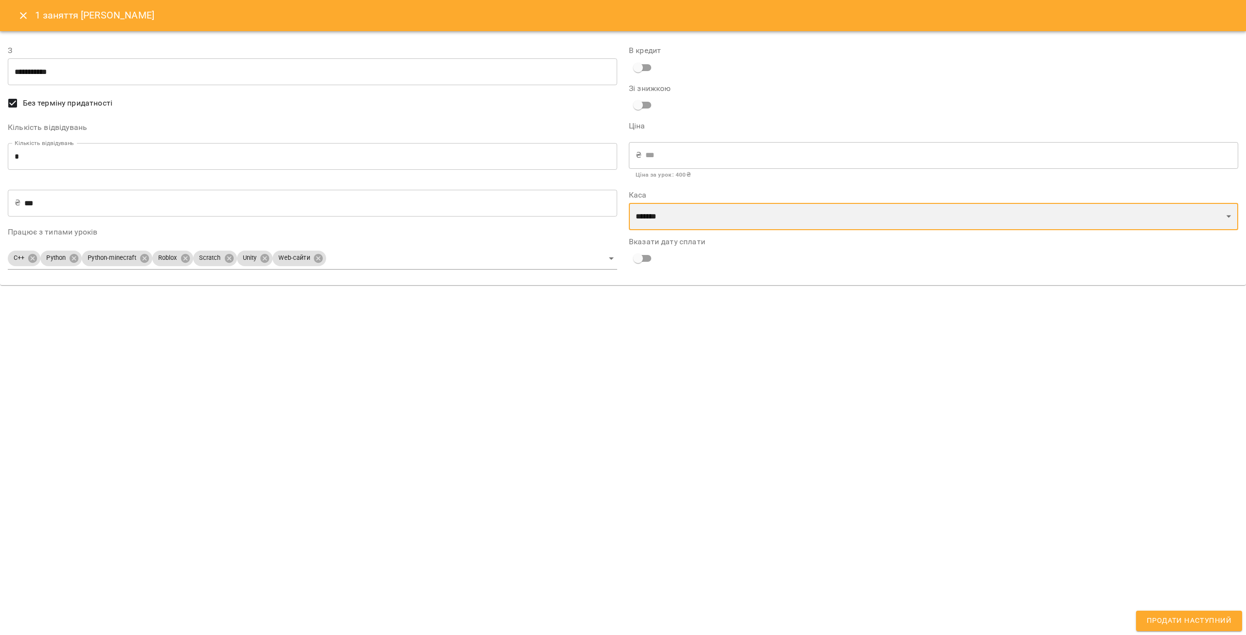 The image size is (1246, 635). Describe the element at coordinates (56, 258) in the screenshot. I see `span: Python` at that location.